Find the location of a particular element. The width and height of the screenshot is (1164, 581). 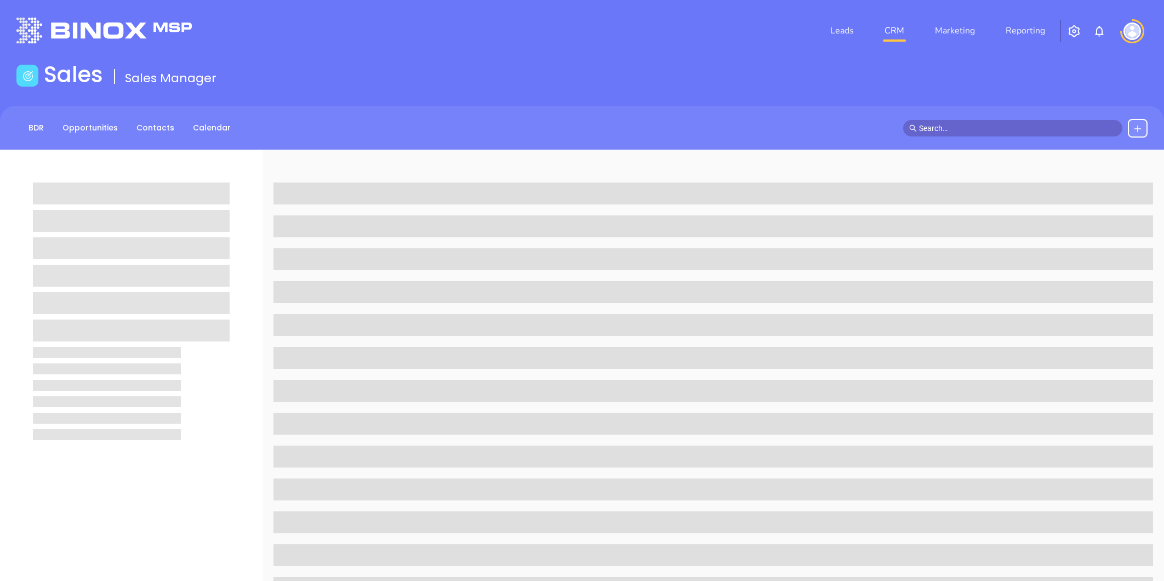

img: iconNotification is located at coordinates (1099, 31).